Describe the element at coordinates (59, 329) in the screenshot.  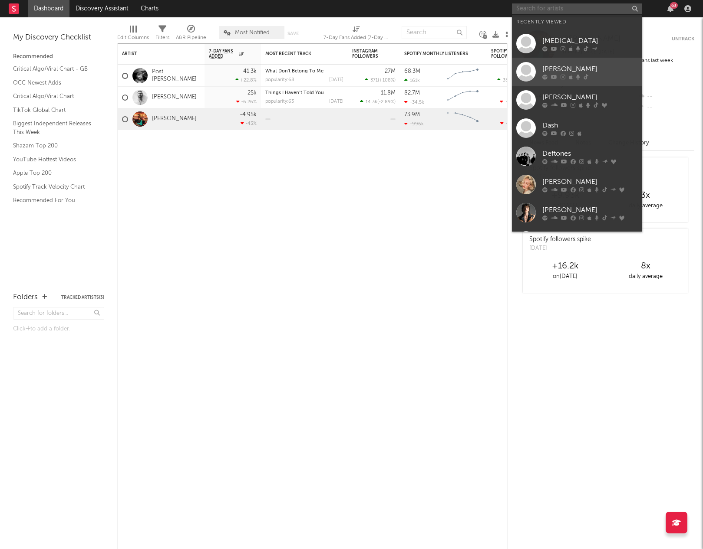
I see `div: Click to add a folder.` at that location.